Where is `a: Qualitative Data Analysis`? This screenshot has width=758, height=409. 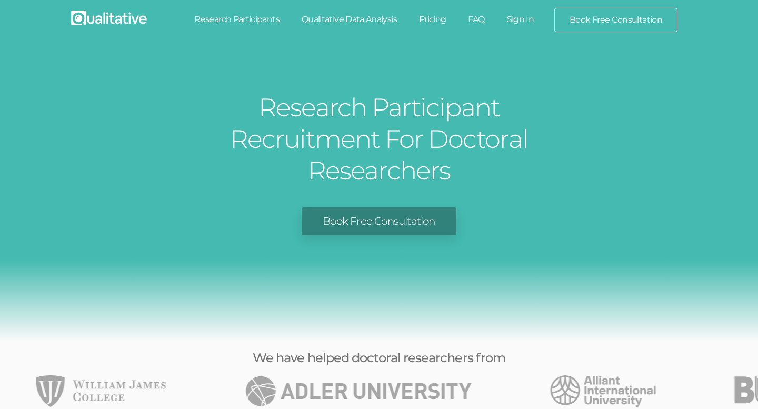
a: Qualitative Data Analysis is located at coordinates (349, 19).